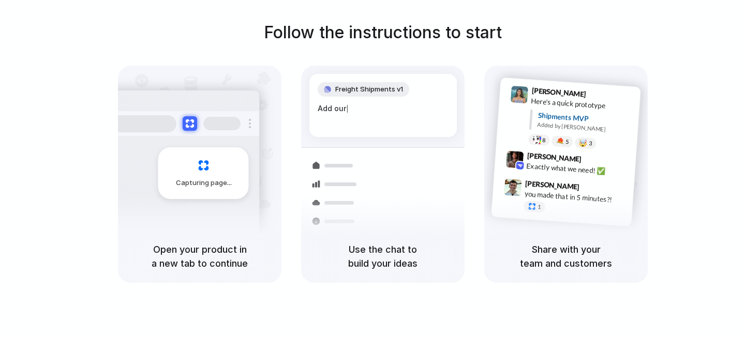 This screenshot has height=337, width=745. Describe the element at coordinates (544, 140) in the screenshot. I see `span: 8` at that location.